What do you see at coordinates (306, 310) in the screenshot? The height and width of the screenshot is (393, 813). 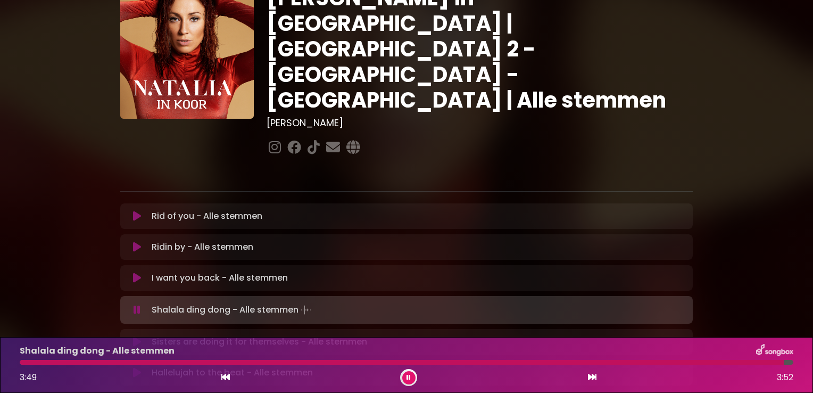 I see `img: waveform4.gif` at bounding box center [306, 310].